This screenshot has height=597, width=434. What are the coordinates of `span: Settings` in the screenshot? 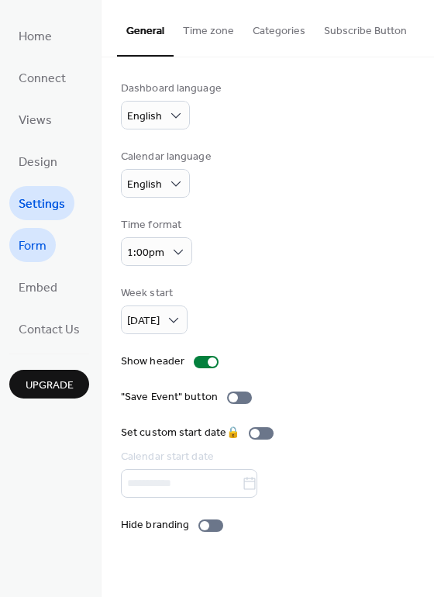 It's located at (42, 205).